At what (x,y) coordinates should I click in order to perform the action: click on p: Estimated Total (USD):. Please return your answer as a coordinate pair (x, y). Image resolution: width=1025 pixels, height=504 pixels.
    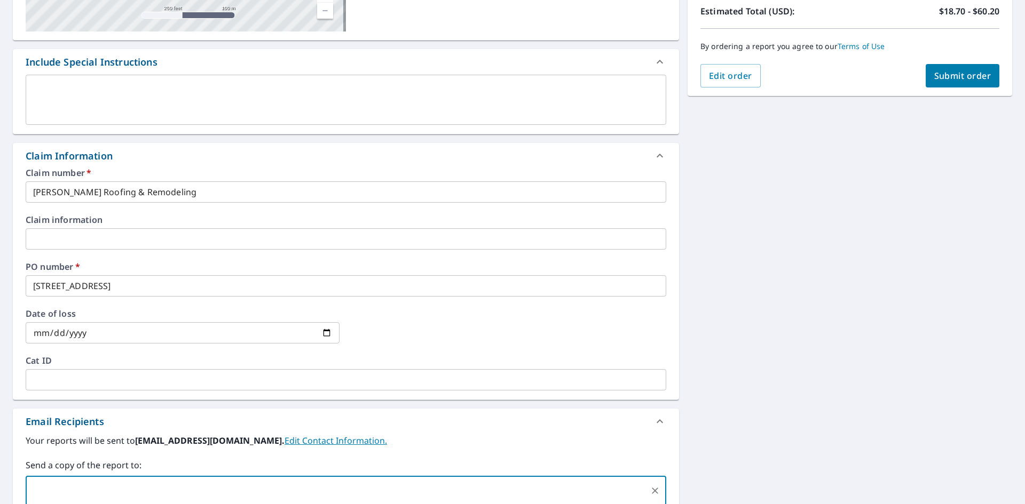
    Looking at the image, I should click on (775, 11).